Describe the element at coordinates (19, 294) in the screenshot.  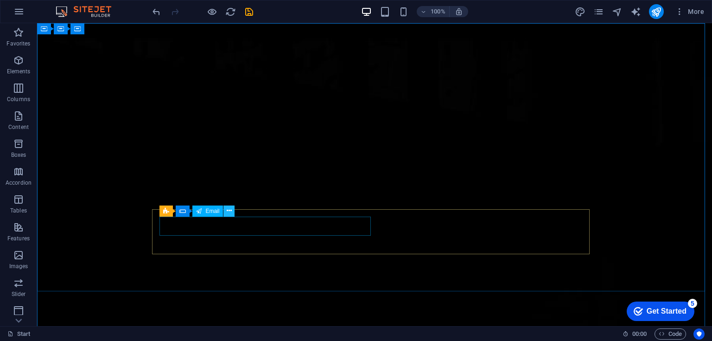
I see `p: Slider` at that location.